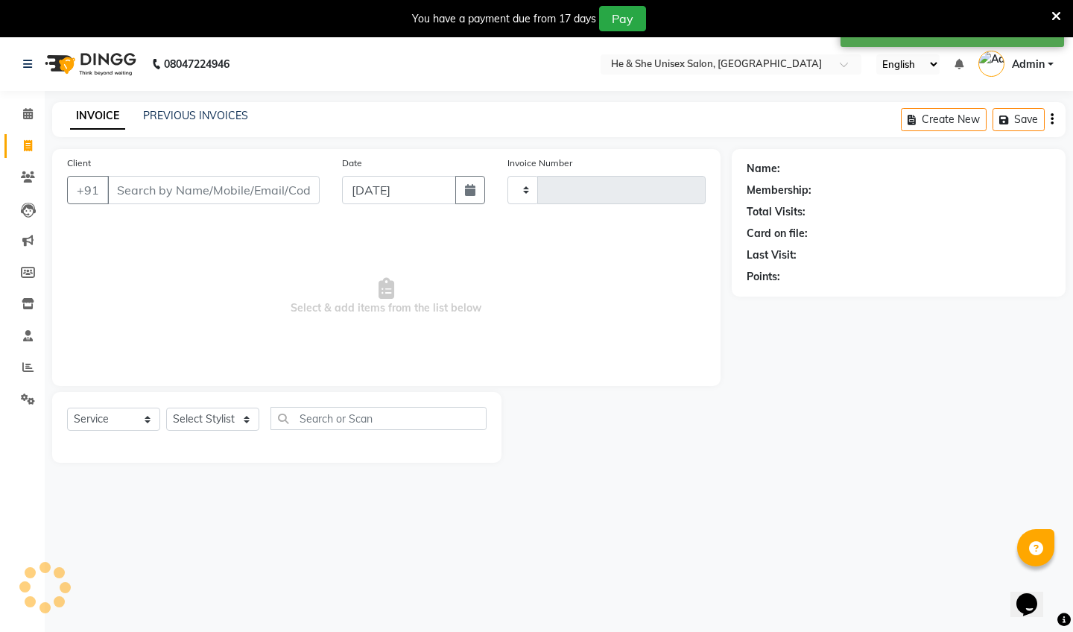 This screenshot has height=632, width=1073. What do you see at coordinates (88, 190) in the screenshot?
I see `button: +91` at bounding box center [88, 190].